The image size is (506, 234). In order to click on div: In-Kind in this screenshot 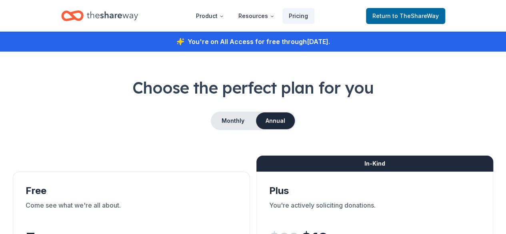, I will do `click(375, 164)`.